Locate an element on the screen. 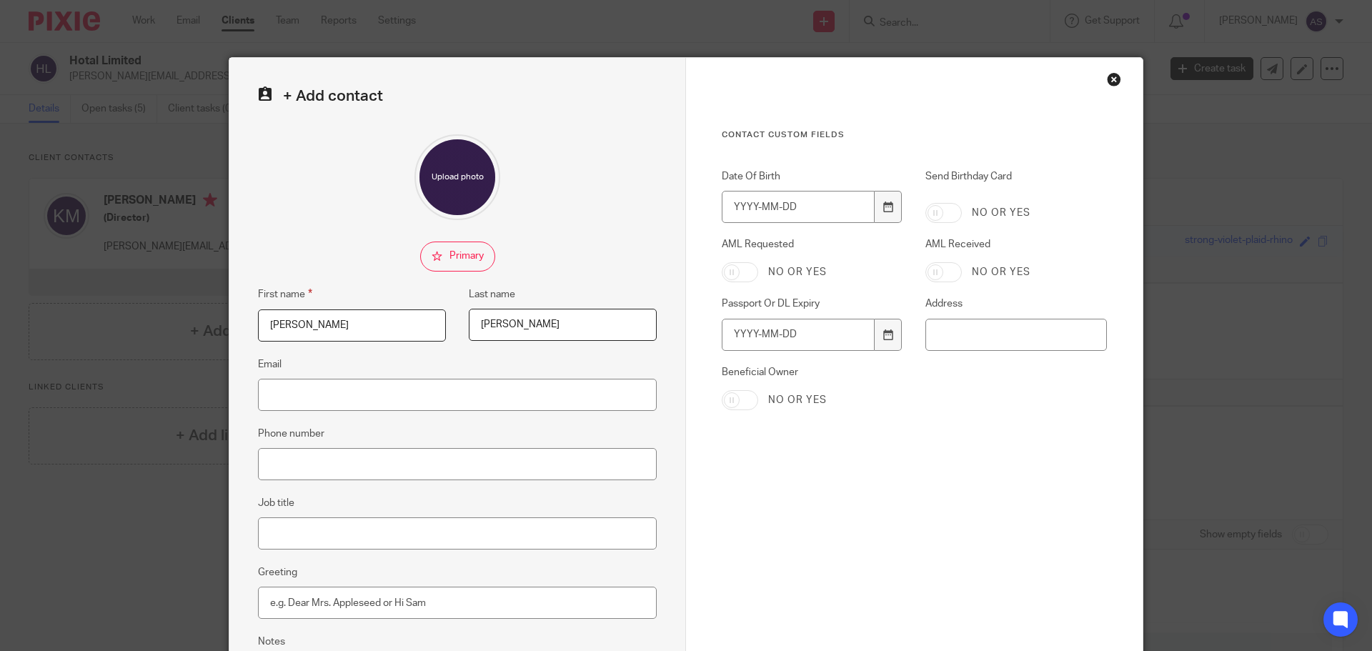 Image resolution: width=1372 pixels, height=651 pixels. label: Passport Or DL Expiry is located at coordinates (812, 304).